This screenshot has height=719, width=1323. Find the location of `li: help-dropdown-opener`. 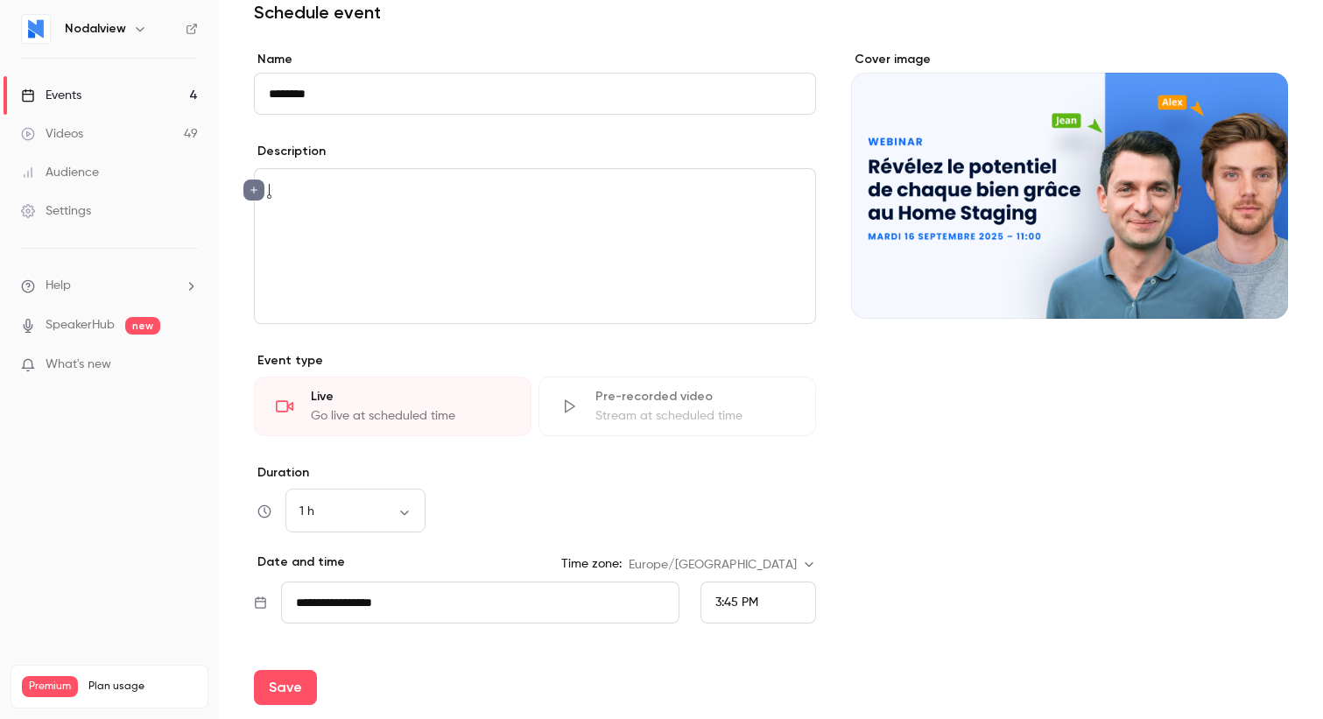

li: help-dropdown-opener is located at coordinates (109, 285).